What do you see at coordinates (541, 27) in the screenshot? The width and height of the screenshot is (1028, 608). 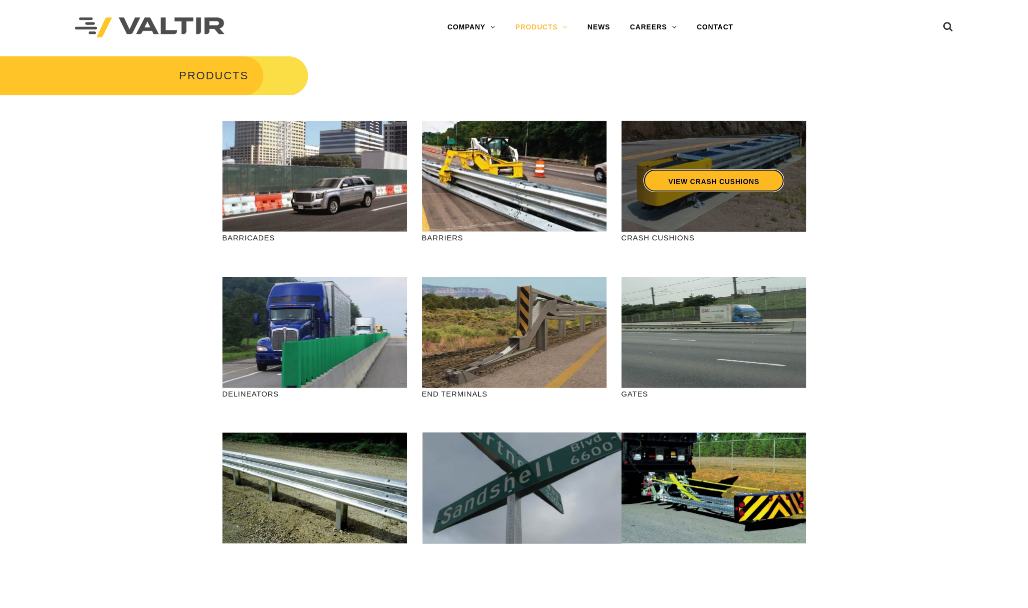 I see `a: PRODUCTS` at bounding box center [541, 27].